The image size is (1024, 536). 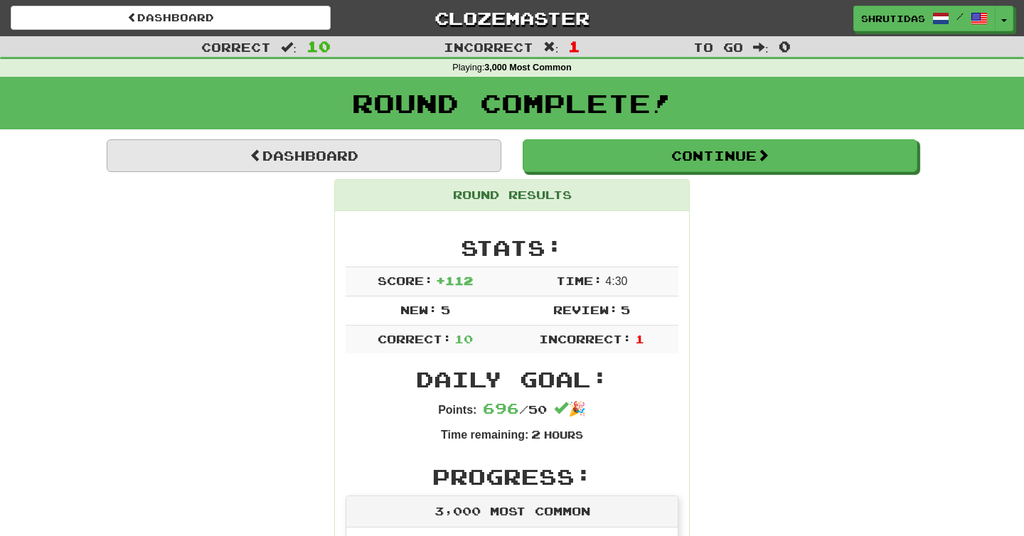 What do you see at coordinates (419, 309) in the screenshot?
I see `span: New:` at bounding box center [419, 309].